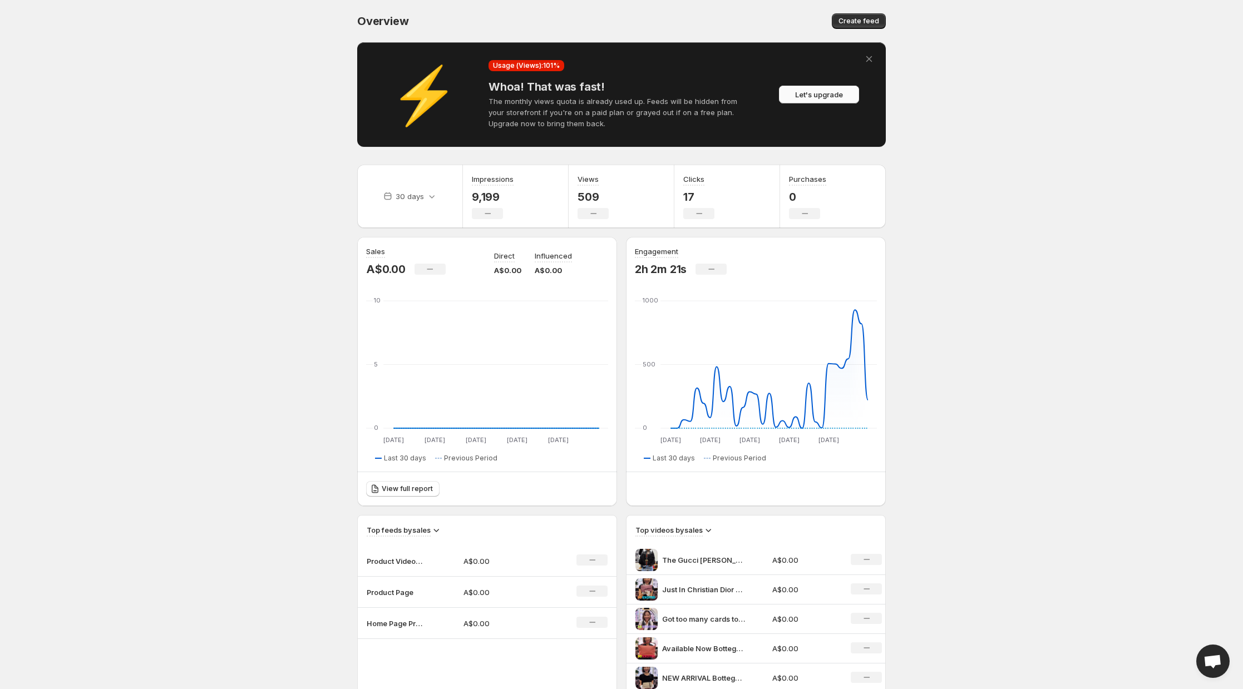  Describe the element at coordinates (377, 300) in the screenshot. I see `text: 10` at that location.